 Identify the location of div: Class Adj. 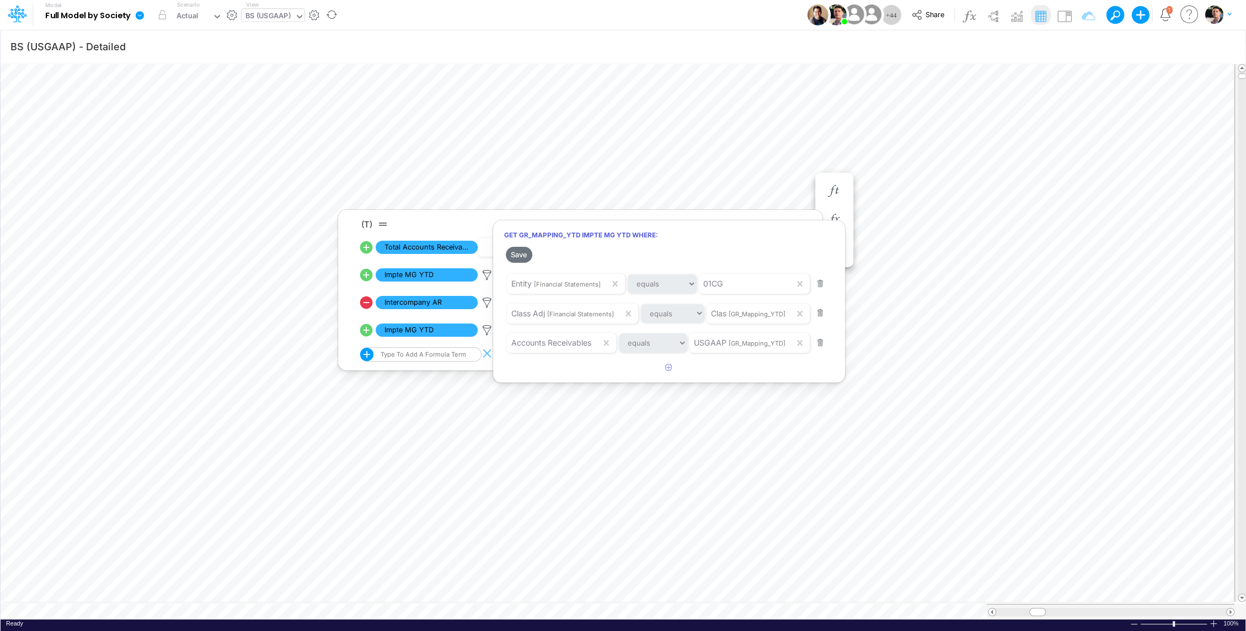
(563, 313).